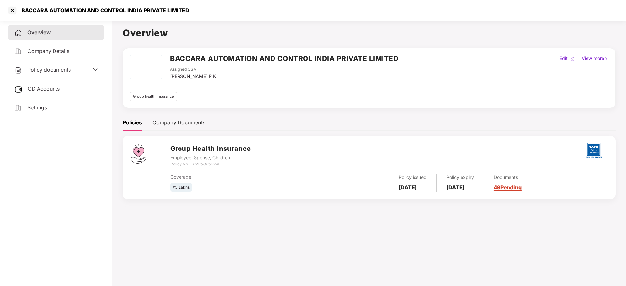 The image size is (626, 286). What do you see at coordinates (39, 32) in the screenshot?
I see `span: Overview` at bounding box center [39, 32].